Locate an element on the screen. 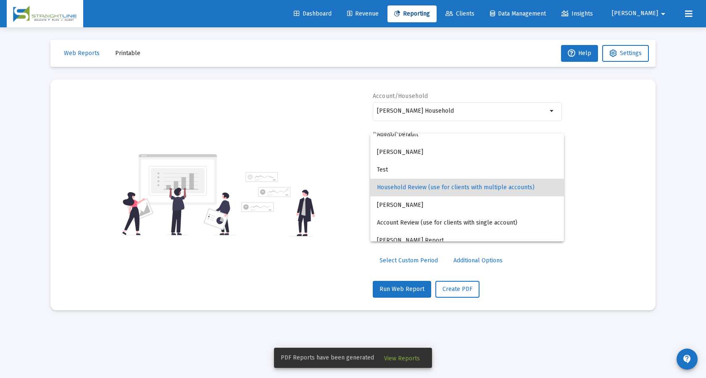 This screenshot has height=378, width=706. span: Household Review (use for clients with multiple accounts) is located at coordinates (467, 187).